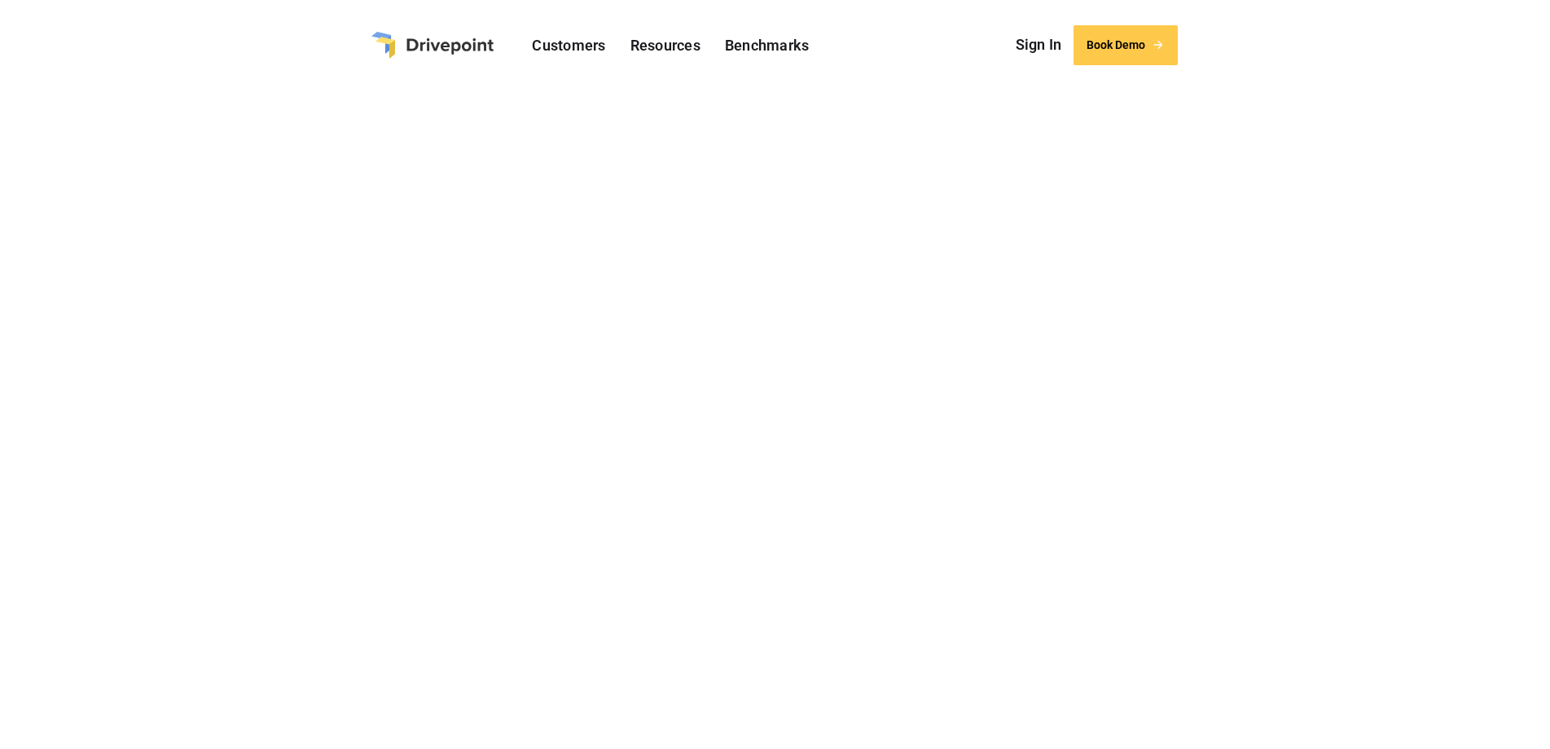 The width and height of the screenshot is (1550, 749). Describe the element at coordinates (1039, 45) in the screenshot. I see `a: Sign In` at that location.